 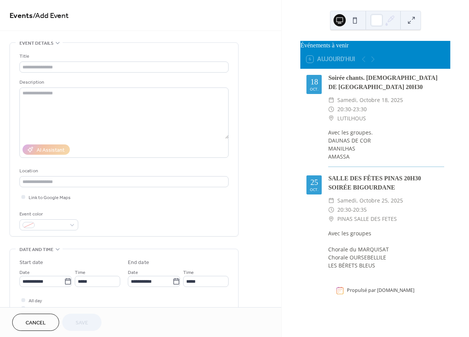 What do you see at coordinates (314, 82) in the screenshot?
I see `div: 18` at bounding box center [314, 82].